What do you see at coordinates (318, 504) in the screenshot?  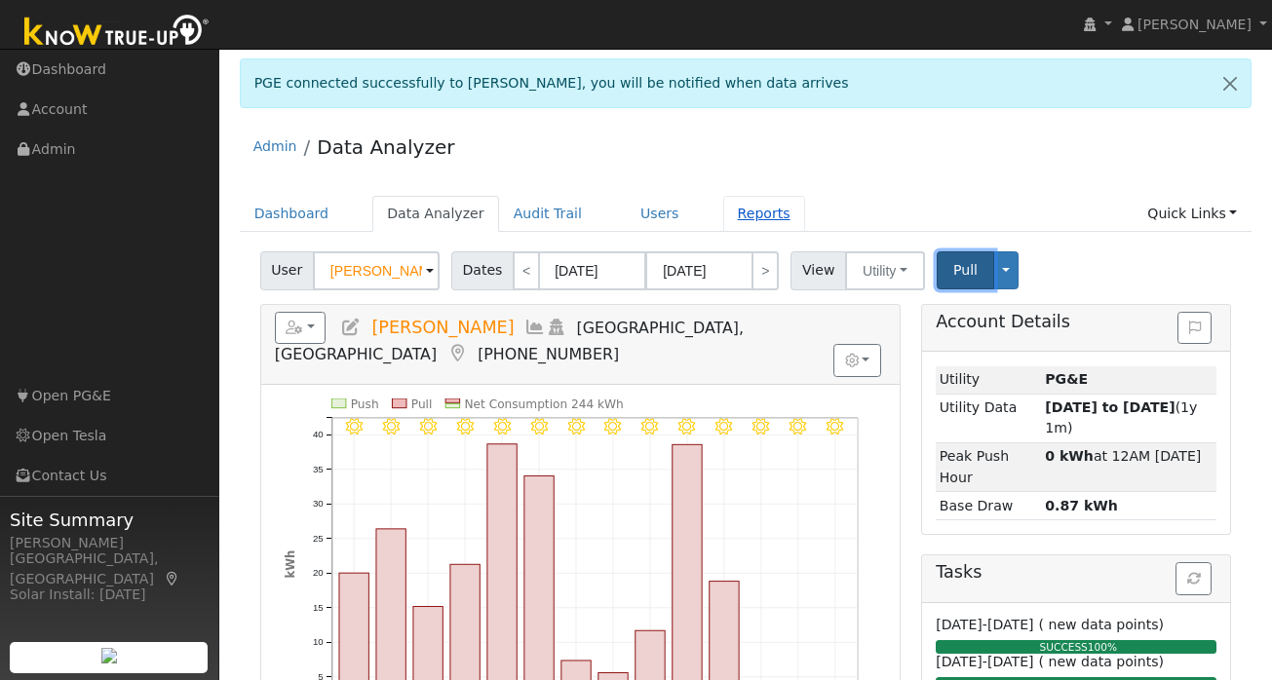 I see `text: 30` at bounding box center [318, 504].